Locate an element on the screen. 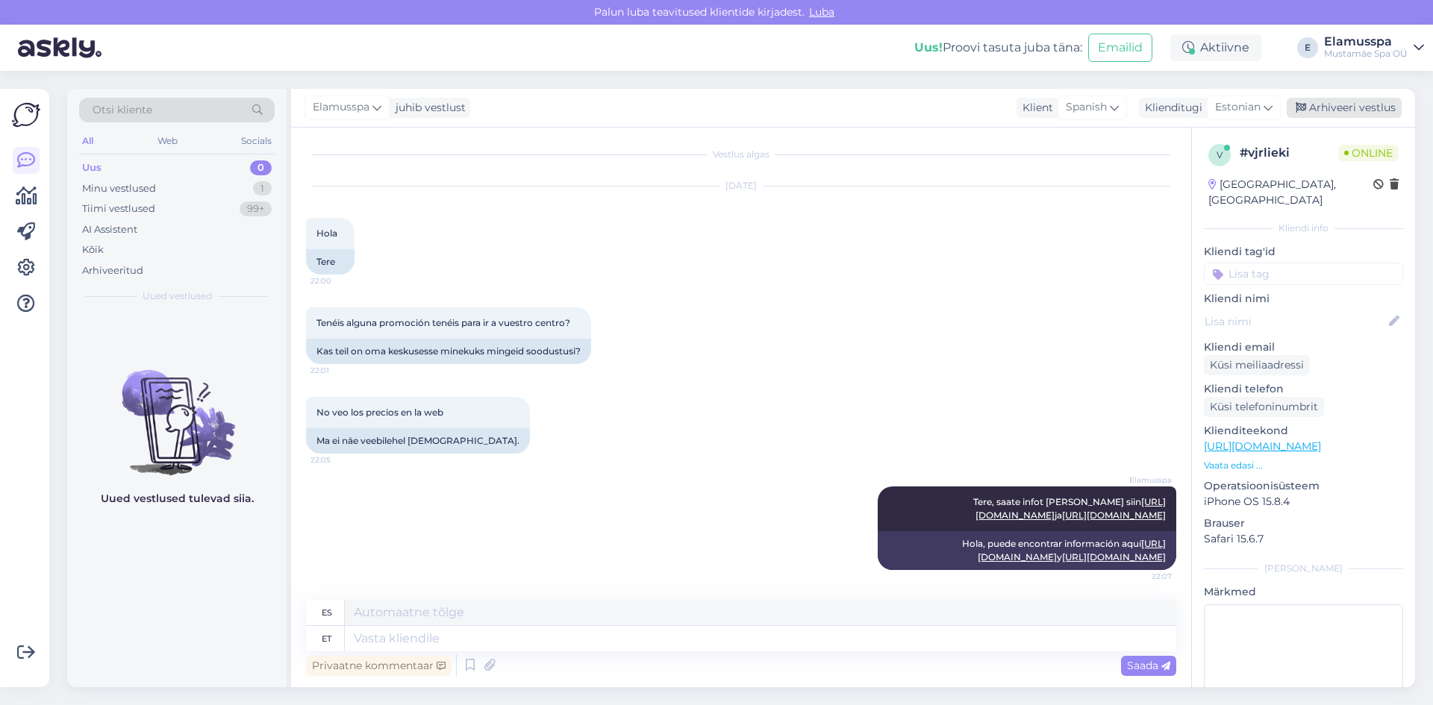 The height and width of the screenshot is (705, 1433). span: 22:07 is located at coordinates (1144, 576).